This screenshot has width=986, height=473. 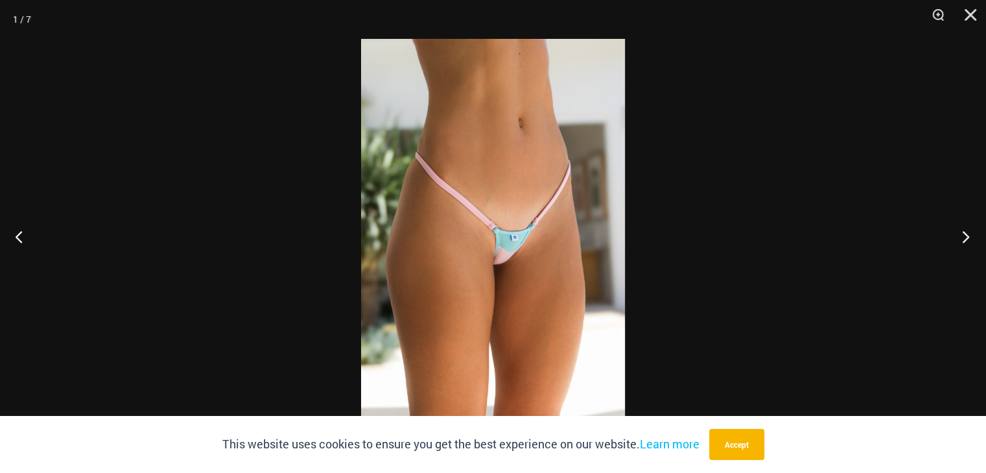 What do you see at coordinates (736, 445) in the screenshot?
I see `button: Accept` at bounding box center [736, 445].